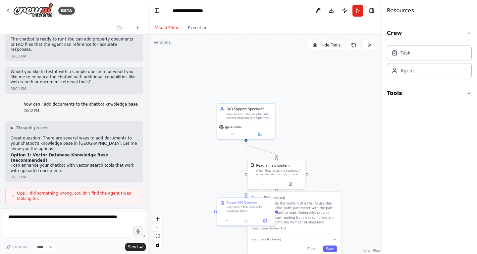 This screenshot has width=477, height=254. What do you see at coordinates (406, 53) in the screenshot?
I see `div: Task` at bounding box center [406, 53].